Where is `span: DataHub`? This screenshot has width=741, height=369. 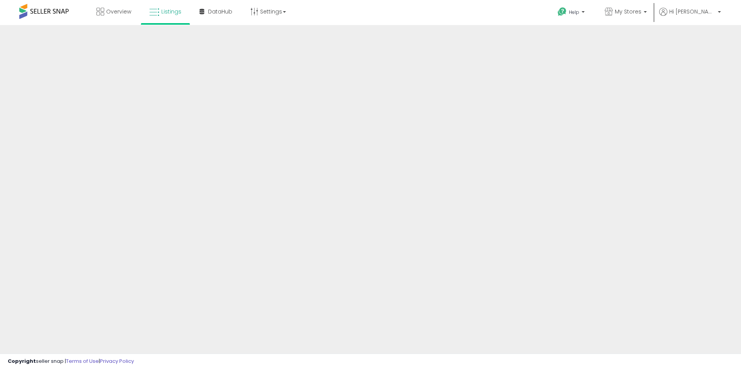
span: DataHub is located at coordinates (220, 12).